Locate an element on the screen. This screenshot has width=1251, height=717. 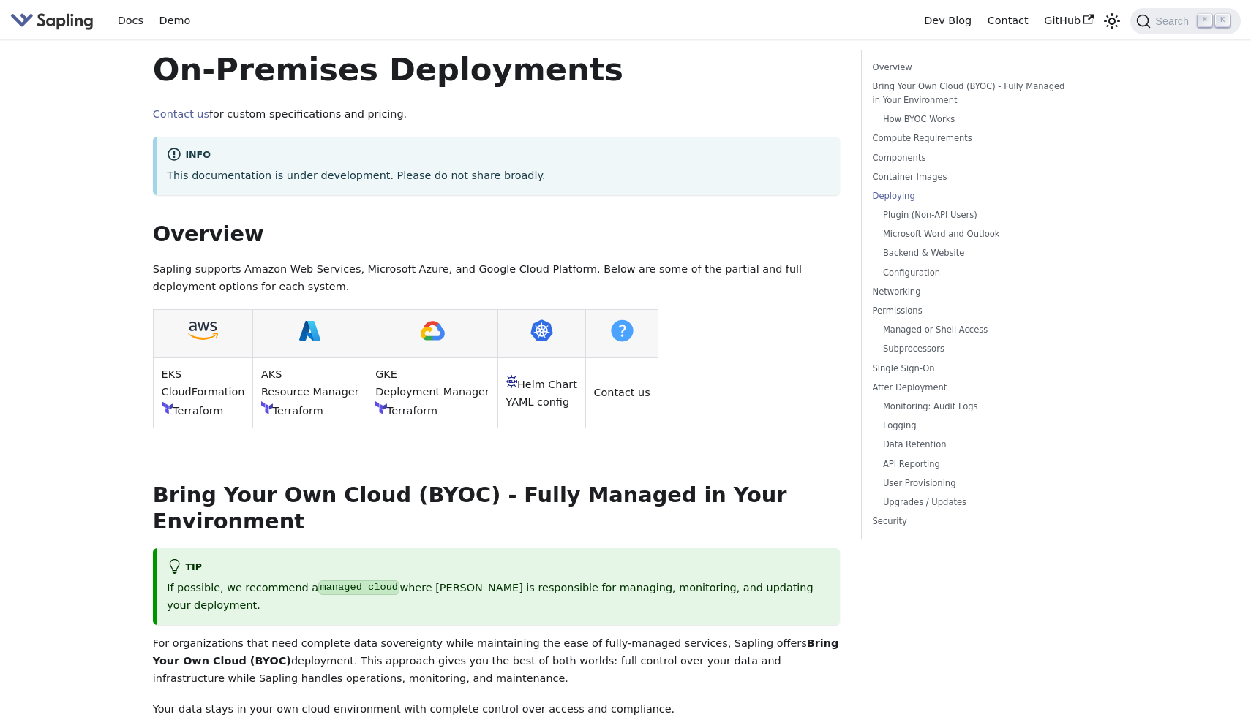
strong: Bring Your Own Cloud (BYOC) is located at coordinates (496, 652).